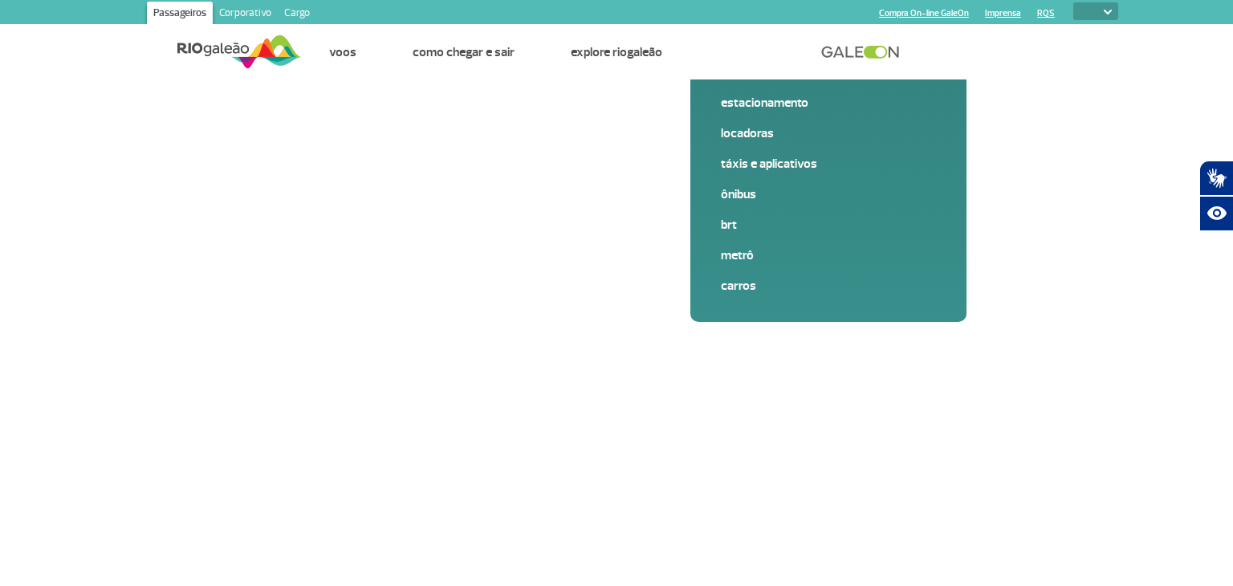 This screenshot has width=1233, height=586. I want to click on a: Atendimento, so click(752, 52).